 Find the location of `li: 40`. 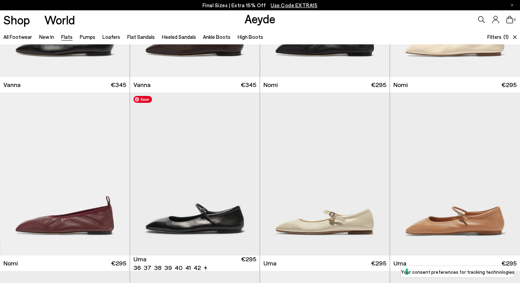

li: 40 is located at coordinates (179, 268).